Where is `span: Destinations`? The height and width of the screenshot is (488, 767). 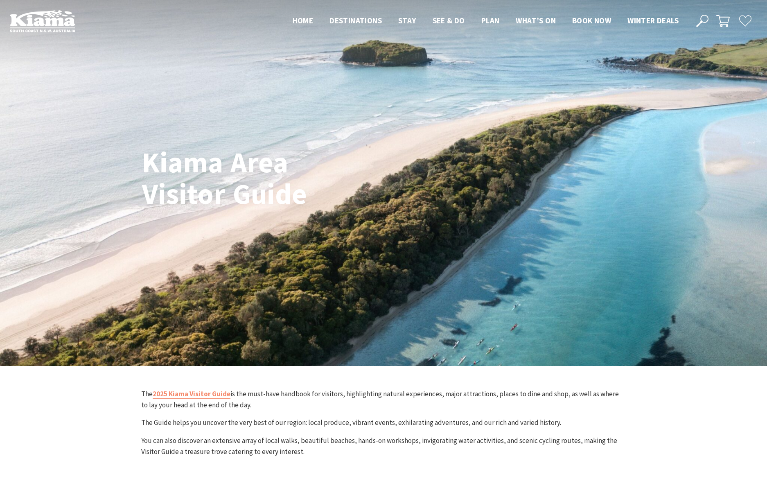 span: Destinations is located at coordinates (356, 20).